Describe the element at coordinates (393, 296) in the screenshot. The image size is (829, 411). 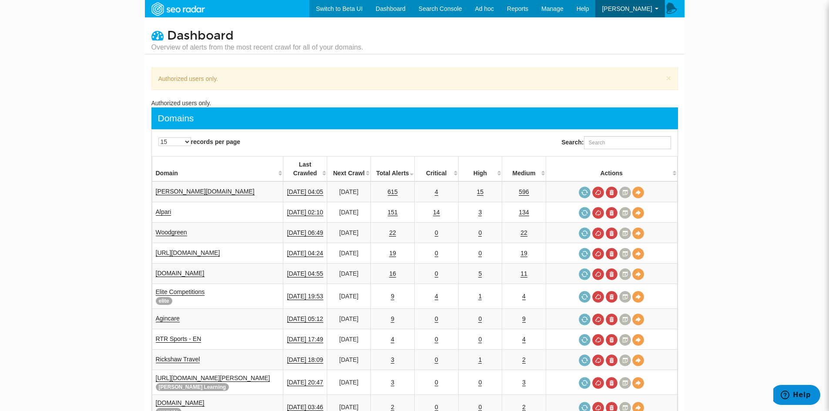
I see `a: 9` at that location.